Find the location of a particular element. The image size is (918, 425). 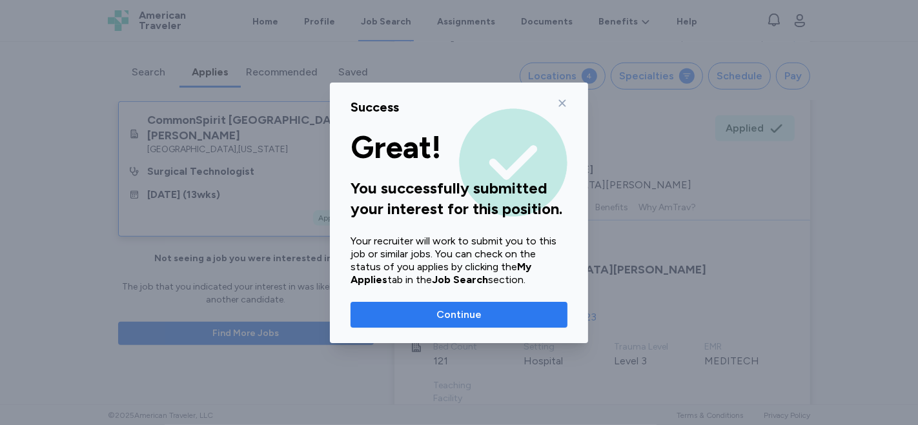

div: You successfully submitted your interest for this position. is located at coordinates (459, 199).